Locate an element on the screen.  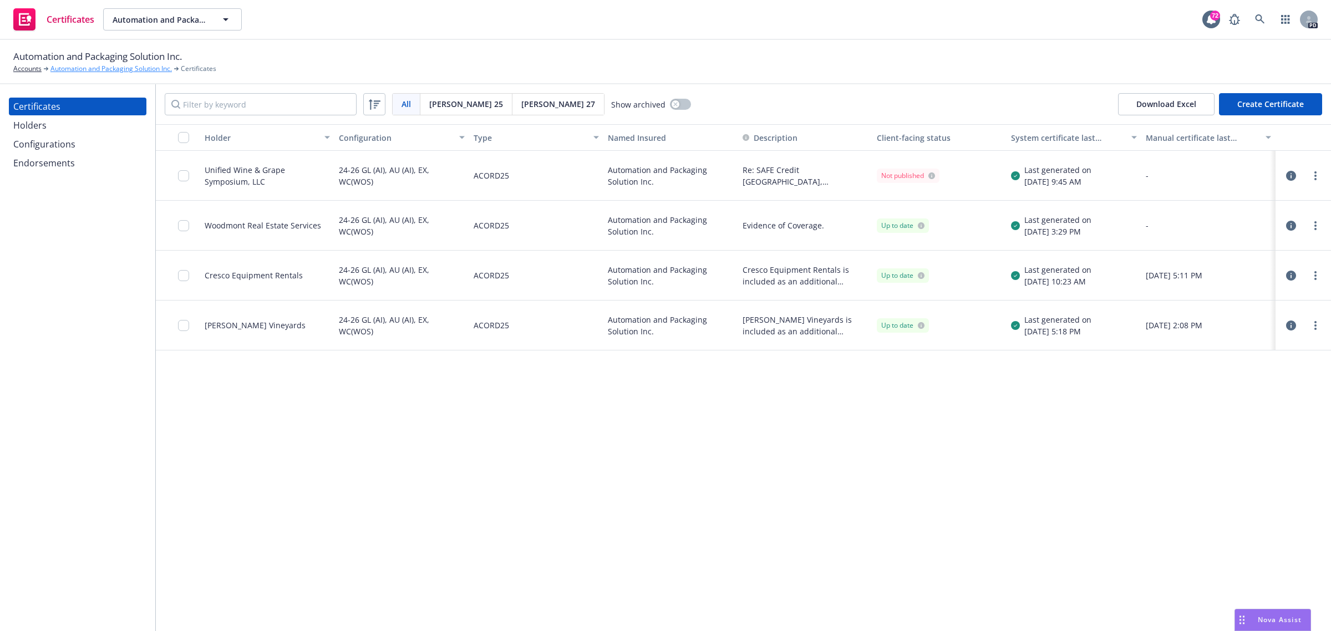
button: System certificate last generated is located at coordinates (1073, 137).